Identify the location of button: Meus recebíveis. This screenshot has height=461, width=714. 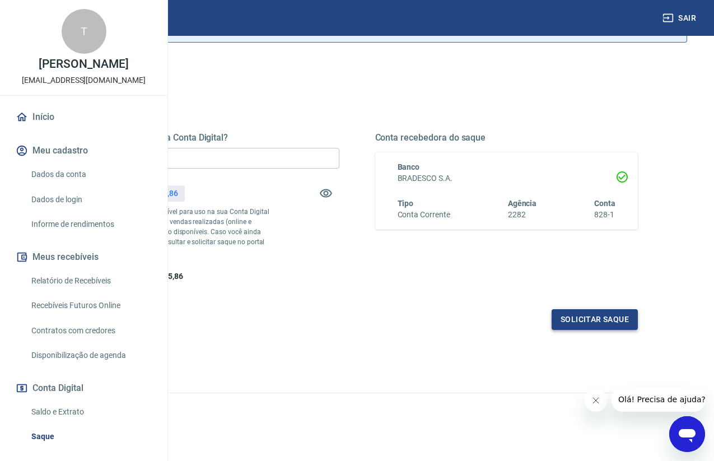
(83, 257).